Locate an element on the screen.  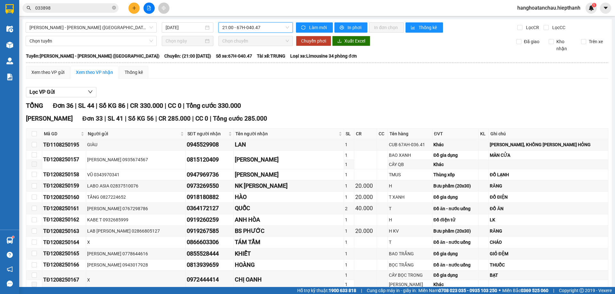
button: caret-down is located at coordinates (605, 8).